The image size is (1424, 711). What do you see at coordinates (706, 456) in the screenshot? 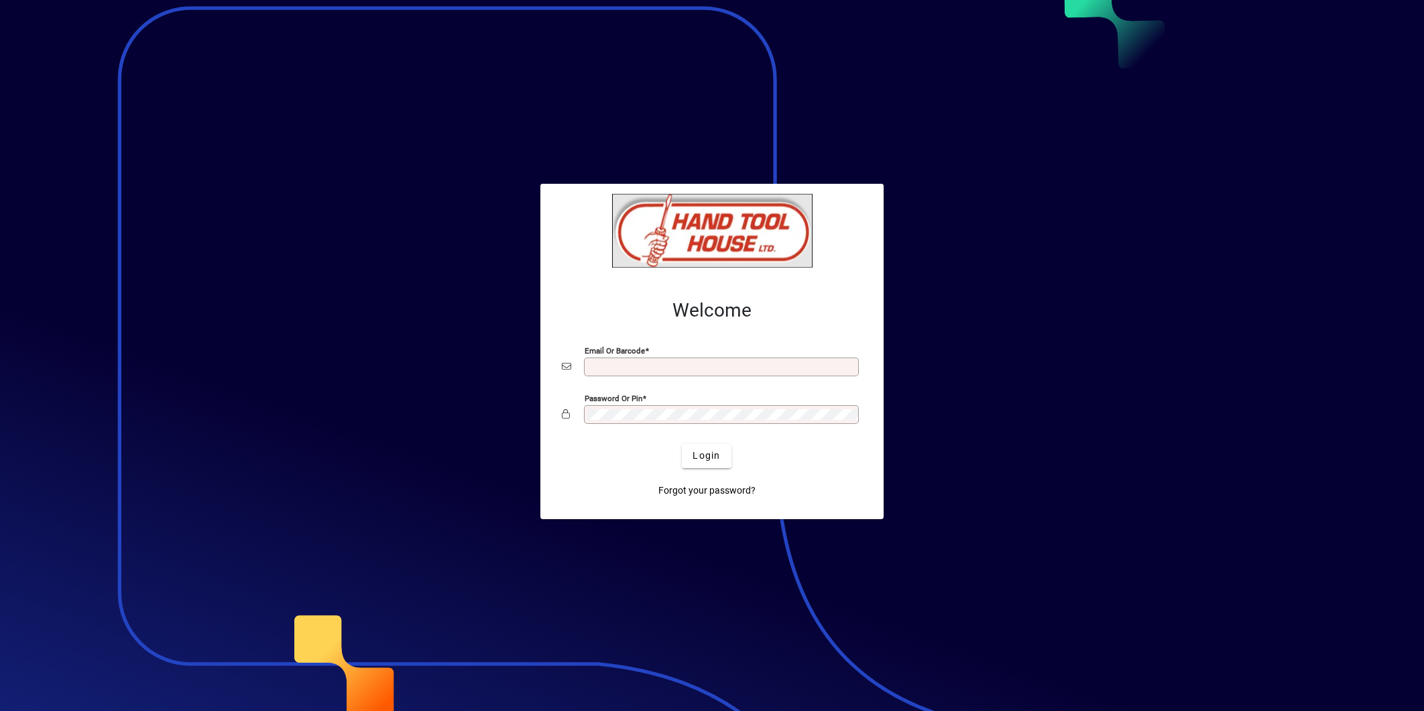
I see `button: Login` at bounding box center [706, 456].